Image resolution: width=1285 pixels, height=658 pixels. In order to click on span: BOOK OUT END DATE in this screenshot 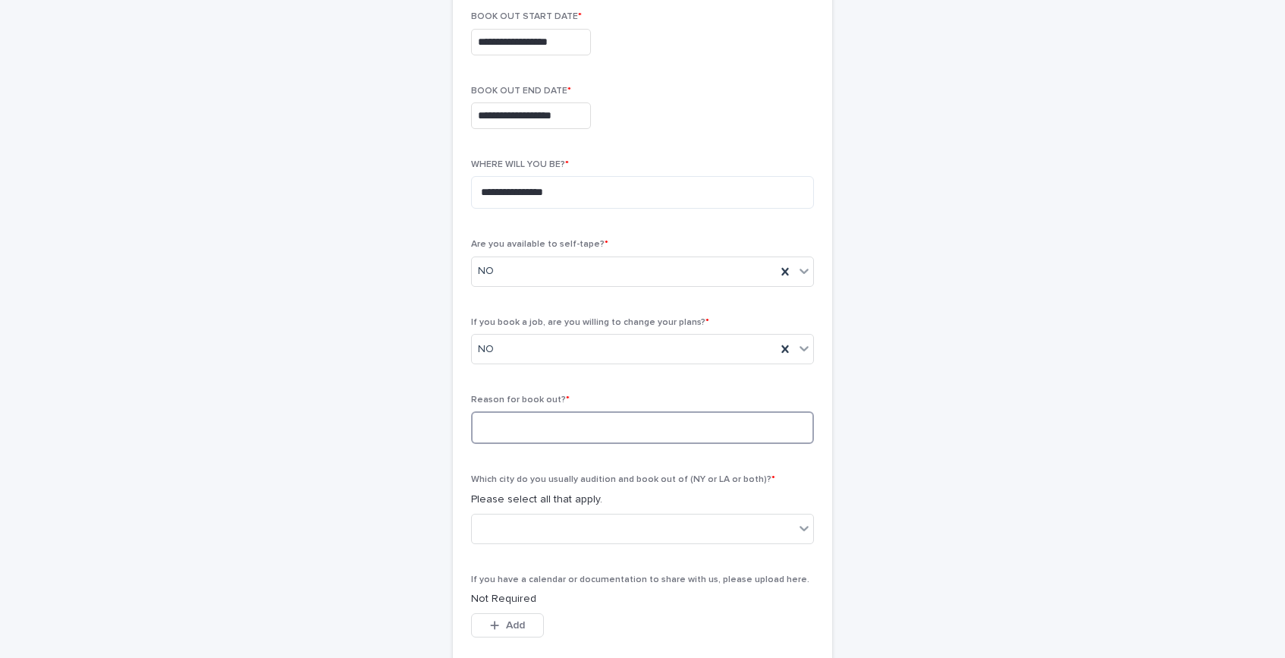, I will do `click(521, 91)`.